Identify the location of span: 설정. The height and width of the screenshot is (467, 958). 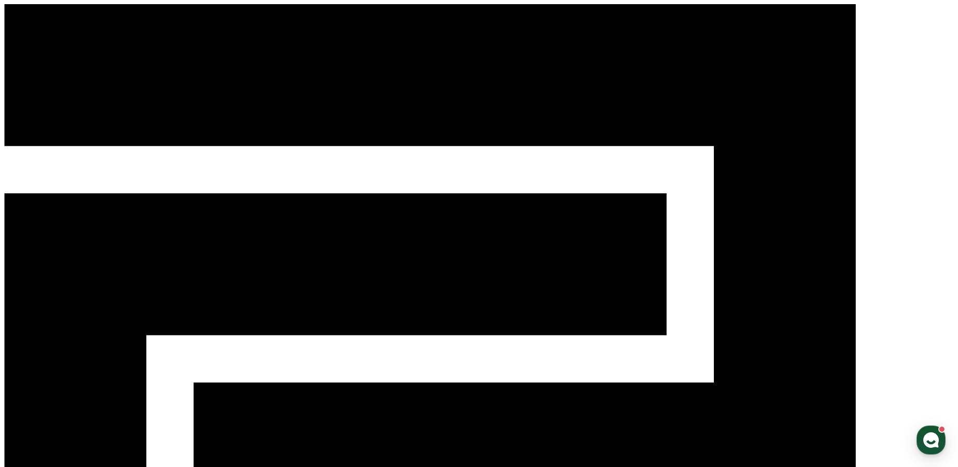
(166, 348).